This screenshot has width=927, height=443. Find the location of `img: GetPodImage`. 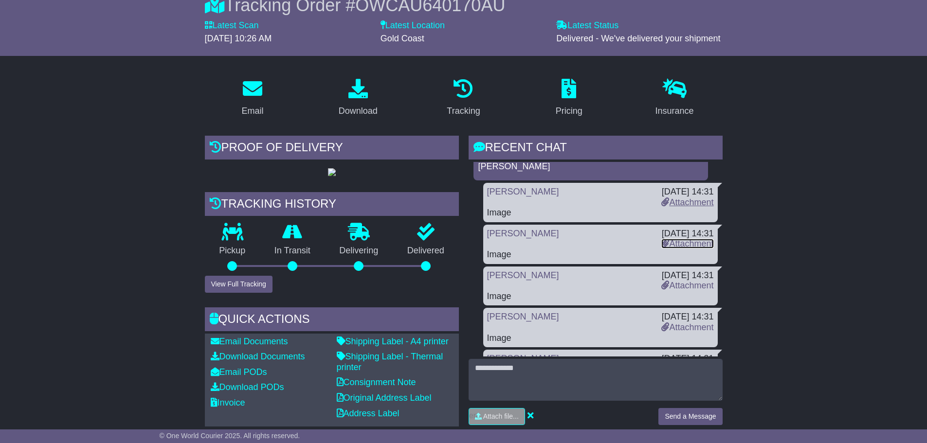

img: GetPodImage is located at coordinates (332, 172).